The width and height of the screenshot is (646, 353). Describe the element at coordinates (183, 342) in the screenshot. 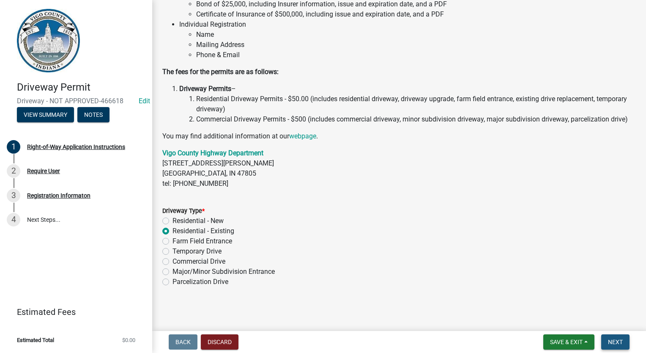

I see `button: Back` at that location.